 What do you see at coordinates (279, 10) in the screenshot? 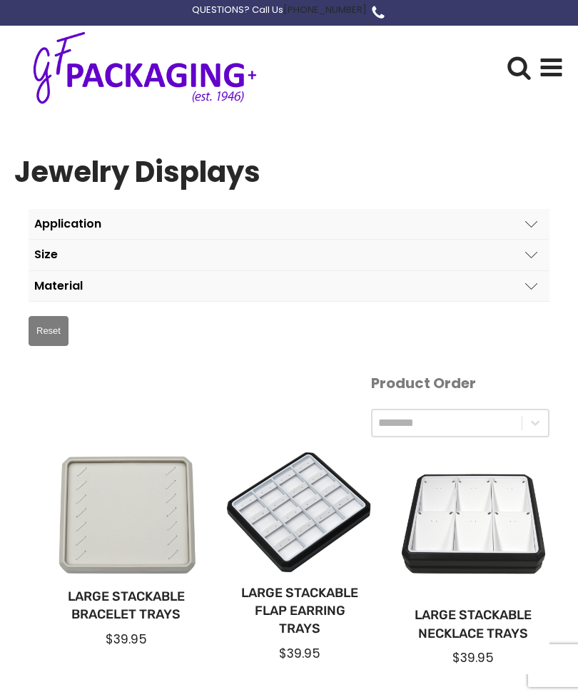
I see `div: QUESTIONS? Call Us` at bounding box center [279, 10].